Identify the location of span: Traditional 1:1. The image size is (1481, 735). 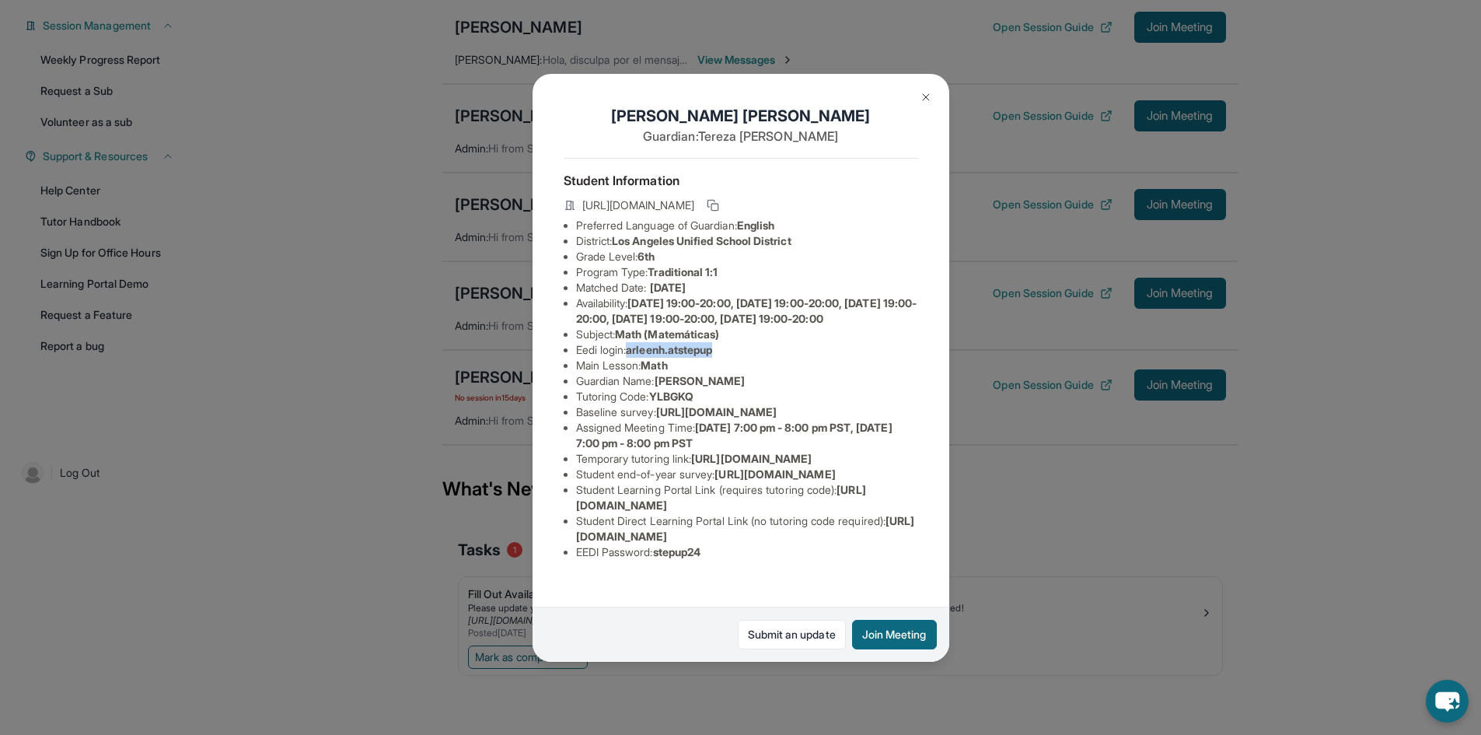
(683, 271).